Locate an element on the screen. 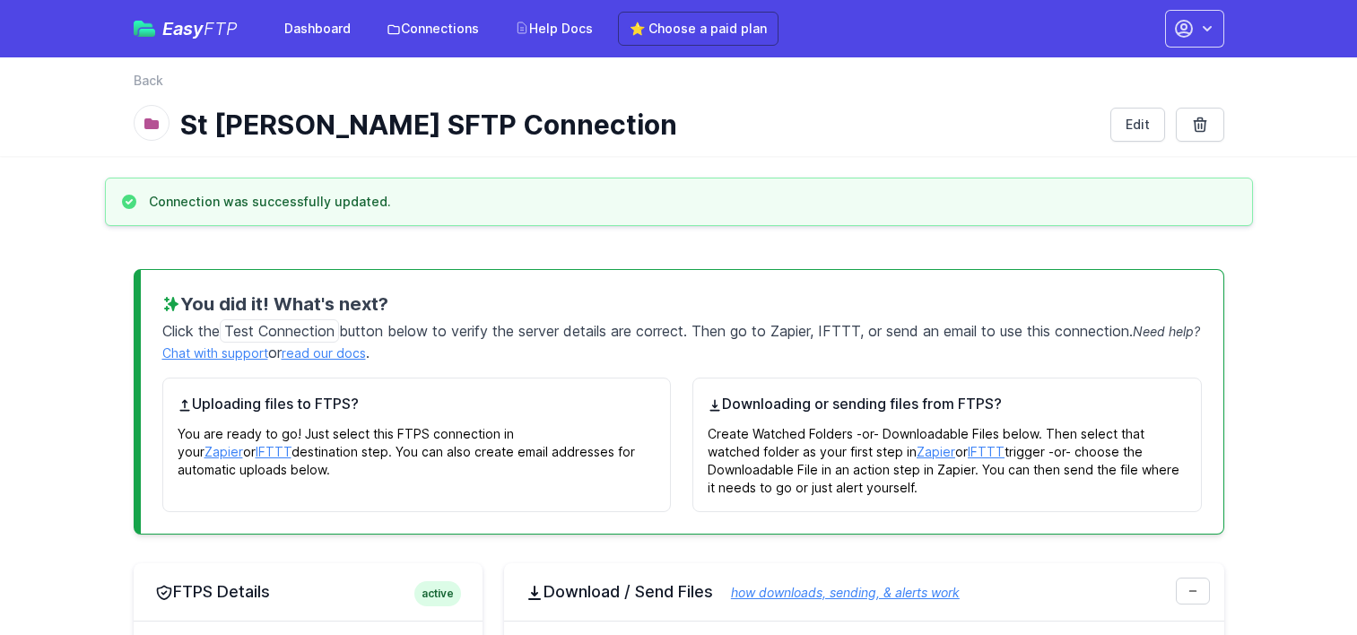 This screenshot has width=1357, height=635. a: Chat with support is located at coordinates (215, 352).